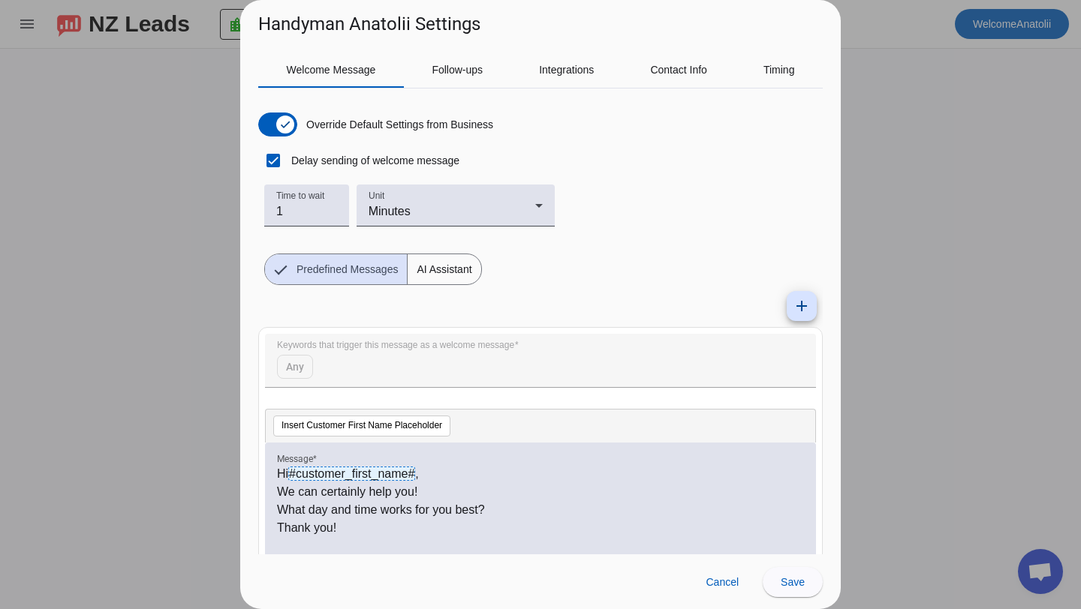  Describe the element at coordinates (722, 582) in the screenshot. I see `span: Cancel` at that location.